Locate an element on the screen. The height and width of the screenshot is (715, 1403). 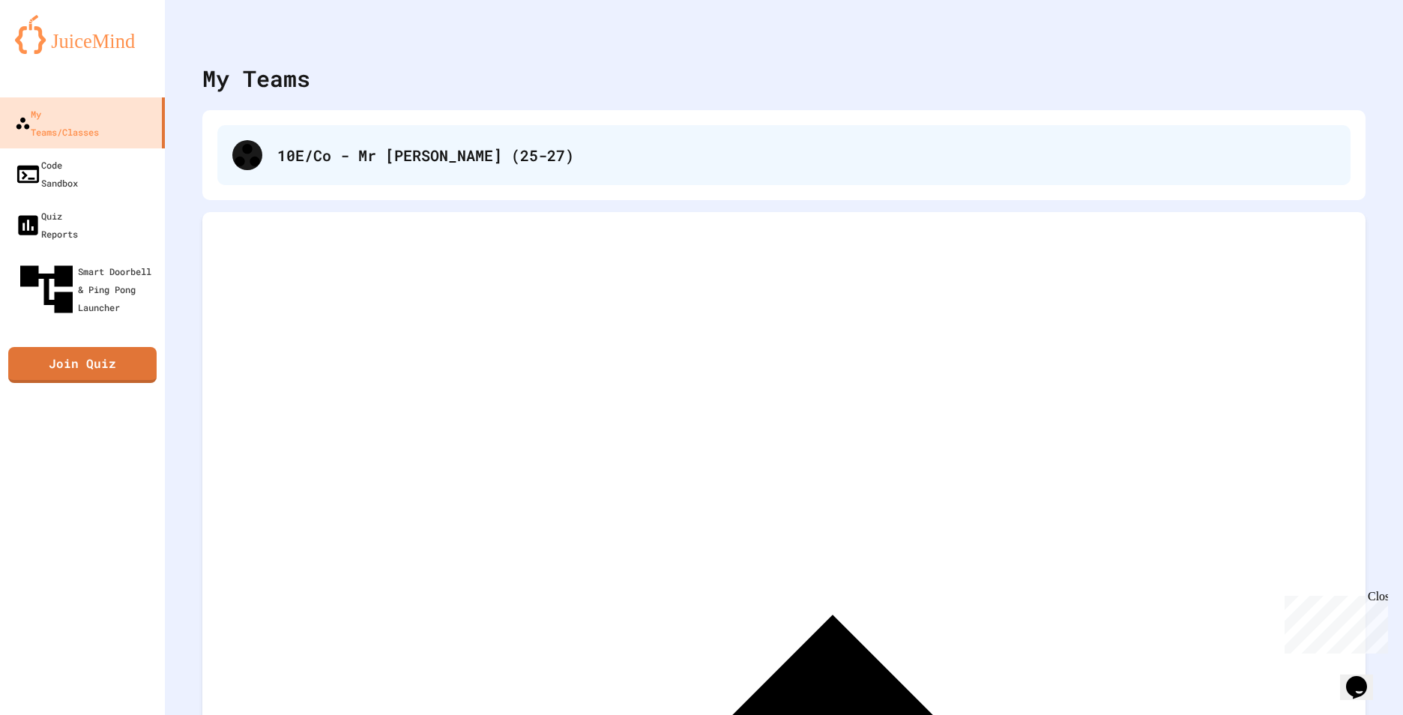
div: My Teams is located at coordinates (256, 78).